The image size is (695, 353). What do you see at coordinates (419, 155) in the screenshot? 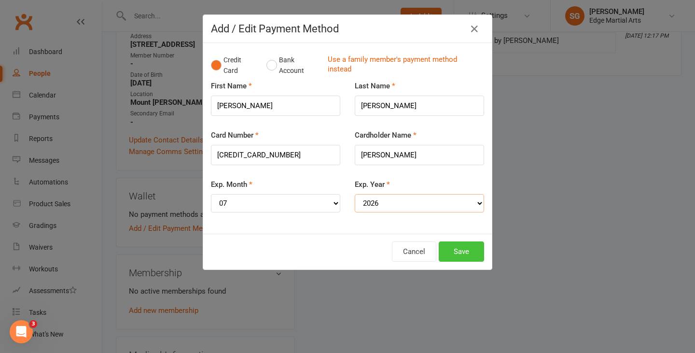
I see `input: Name on card` at bounding box center [419, 155].